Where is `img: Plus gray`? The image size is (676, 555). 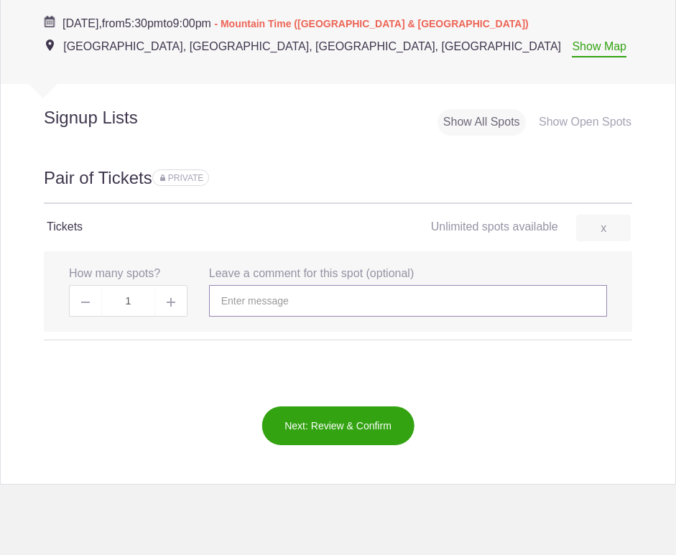
img: Plus gray is located at coordinates (171, 303).